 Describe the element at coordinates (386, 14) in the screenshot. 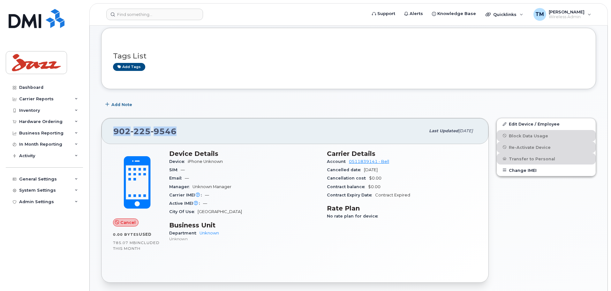

I see `span: Support` at that location.